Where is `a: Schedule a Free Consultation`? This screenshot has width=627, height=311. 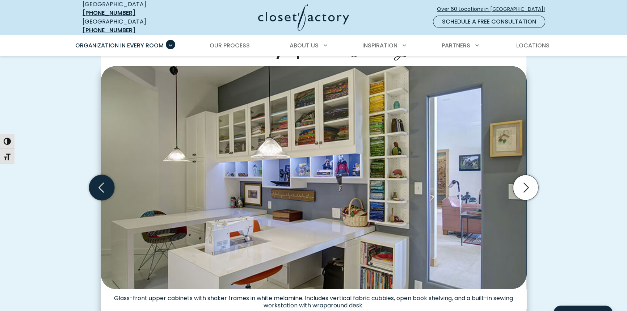 a: Schedule a Free Consultation is located at coordinates (489, 22).